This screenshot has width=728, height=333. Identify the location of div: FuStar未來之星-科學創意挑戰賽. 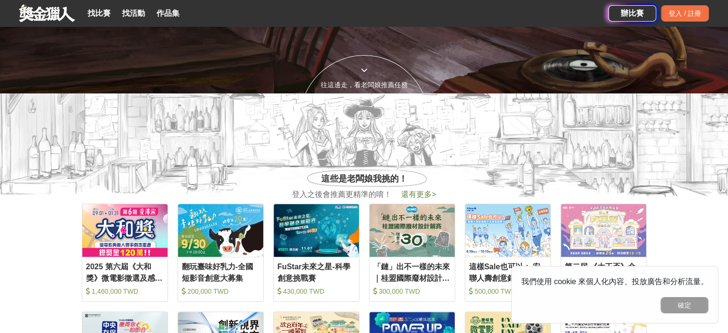
(316, 271).